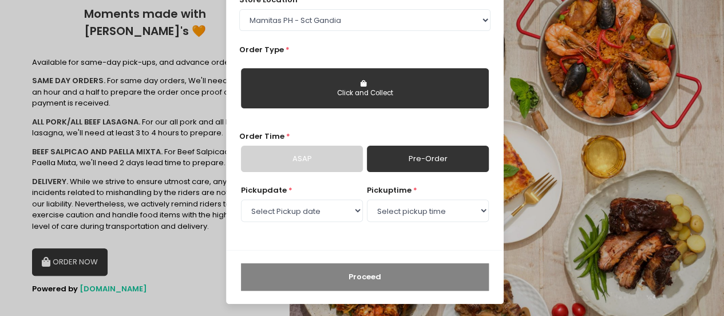 Image resolution: width=724 pixels, height=316 pixels. Describe the element at coordinates (365, 93) in the screenshot. I see `div: Click and Collect` at that location.